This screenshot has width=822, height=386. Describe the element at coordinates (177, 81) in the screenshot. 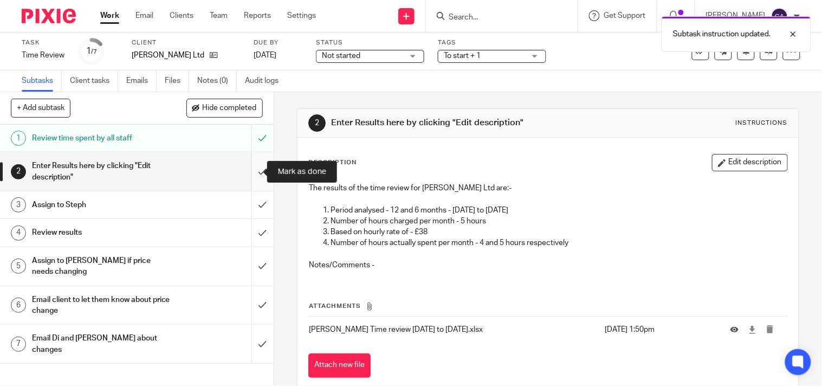

I see `a: Files` at that location.